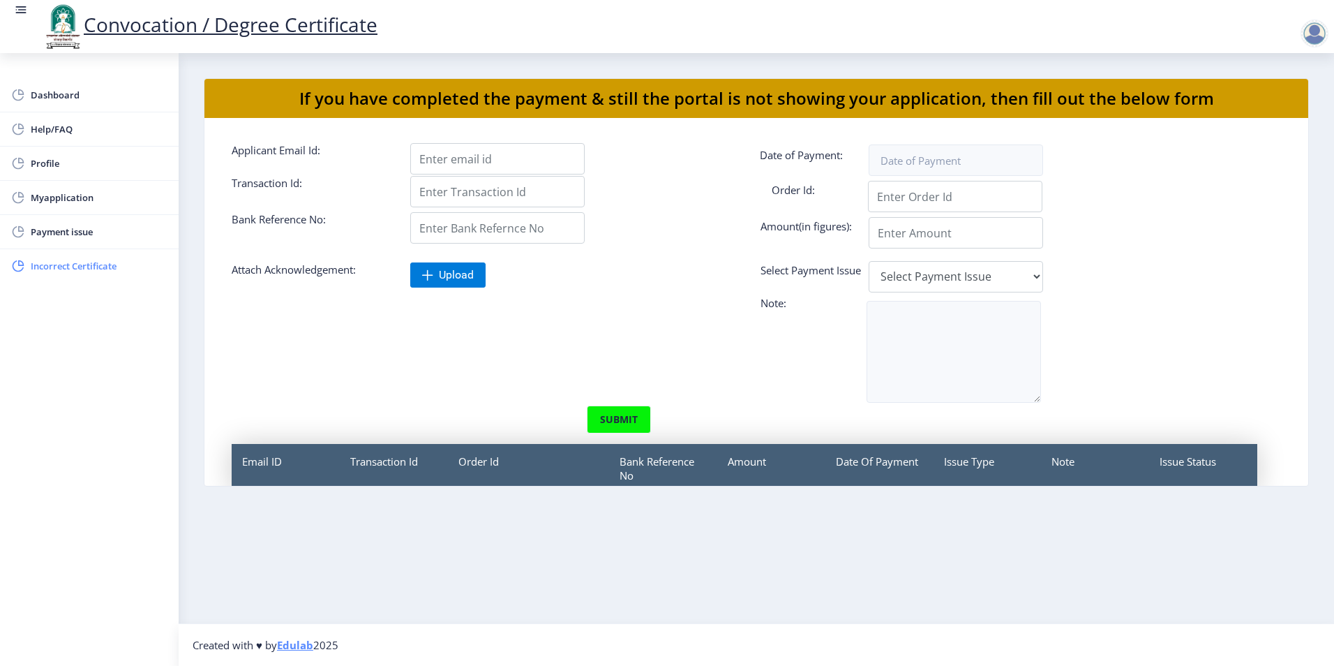 This screenshot has height=666, width=1334. Describe the element at coordinates (99, 266) in the screenshot. I see `span: Incorrect Certificate` at that location.